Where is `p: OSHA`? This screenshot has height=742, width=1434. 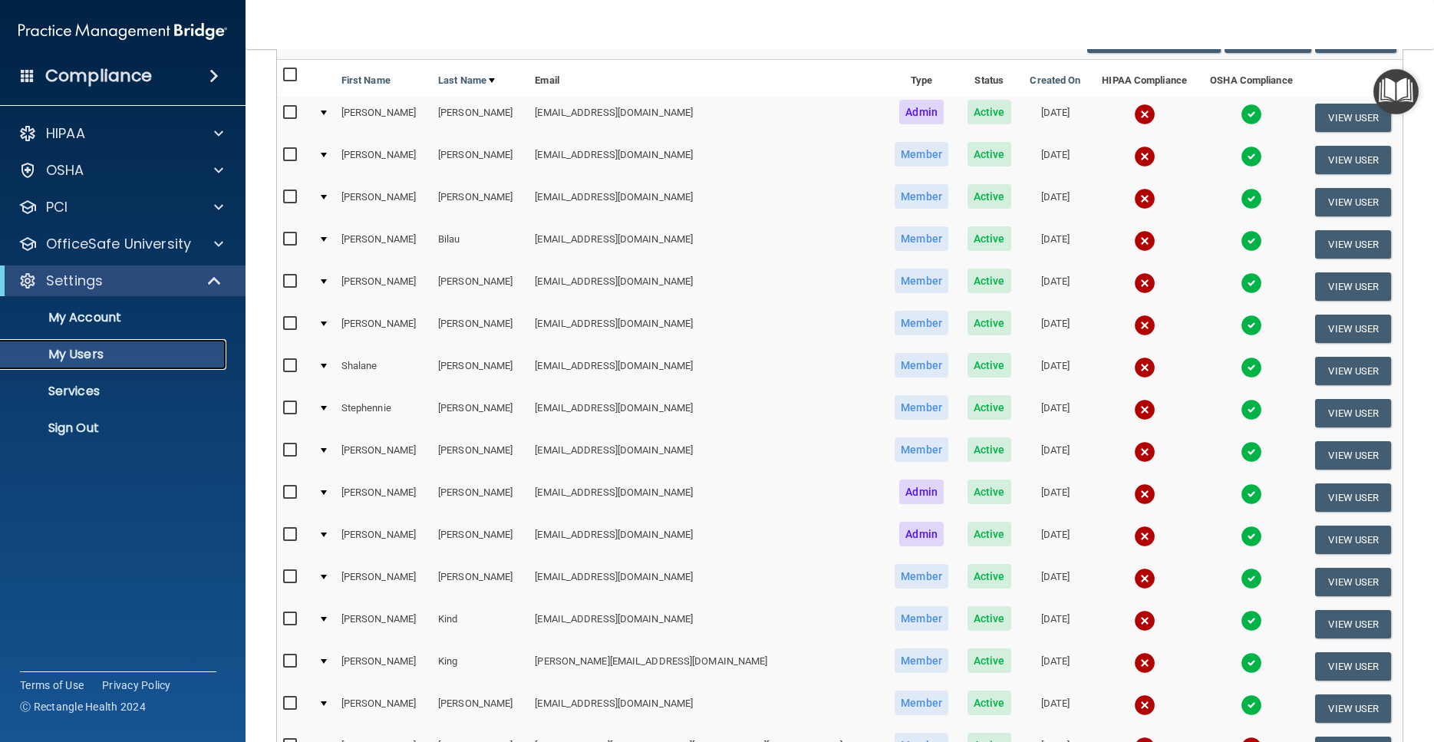
p: OSHA is located at coordinates (65, 170).